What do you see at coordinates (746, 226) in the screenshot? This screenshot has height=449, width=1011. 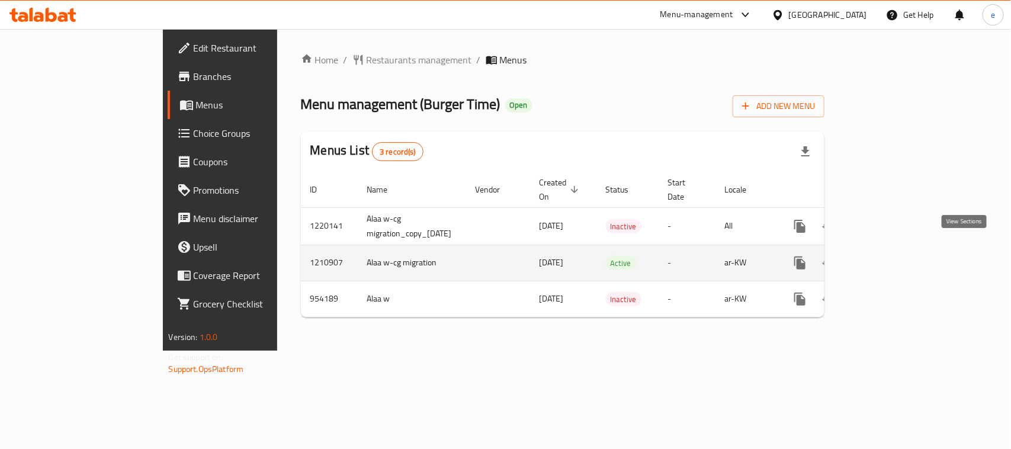 I see `td: All` at bounding box center [746, 226].